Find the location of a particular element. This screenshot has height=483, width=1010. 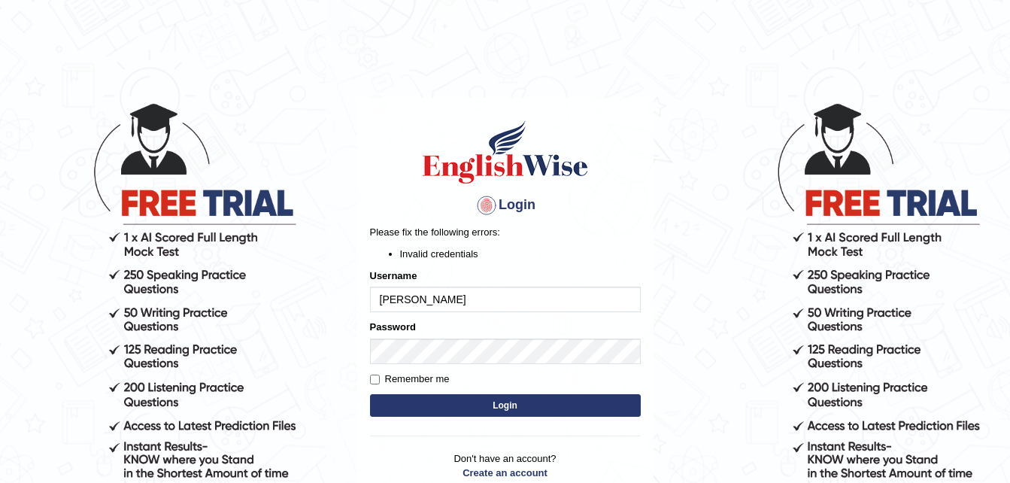

a: Create an account is located at coordinates (506, 473).